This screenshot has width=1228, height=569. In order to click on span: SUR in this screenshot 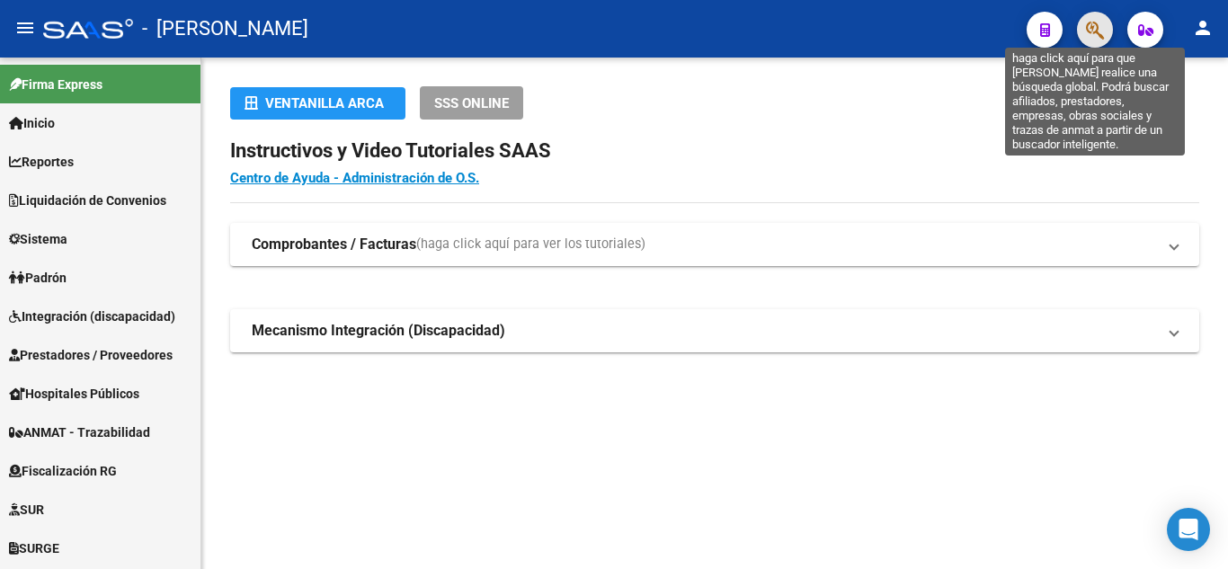, I will do `click(26, 510)`.